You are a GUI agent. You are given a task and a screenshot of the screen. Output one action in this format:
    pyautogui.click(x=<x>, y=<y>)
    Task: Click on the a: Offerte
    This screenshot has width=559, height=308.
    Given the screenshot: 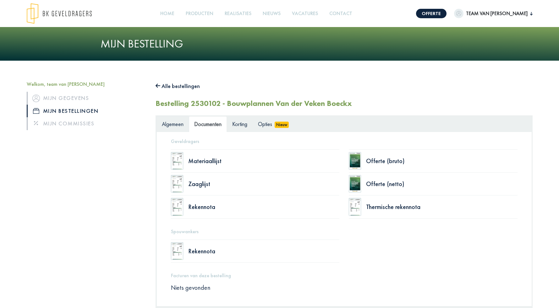 What is the action you would take?
    pyautogui.click(x=431, y=14)
    